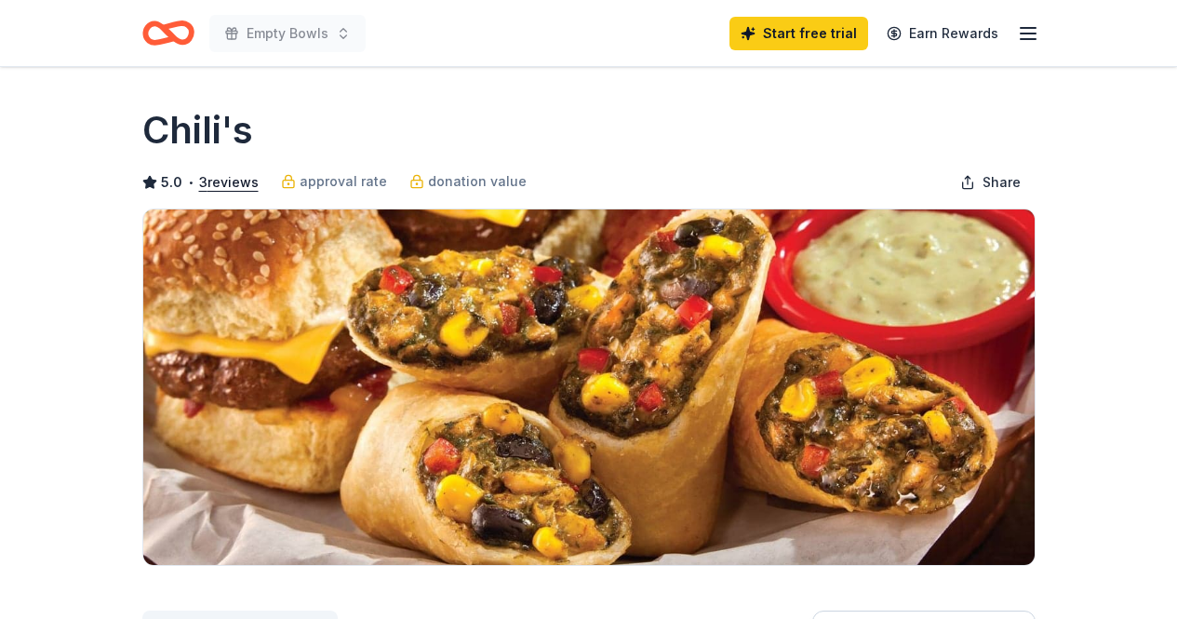 Image resolution: width=1177 pixels, height=619 pixels. Describe the element at coordinates (229, 182) in the screenshot. I see `button: 3reviews` at that location.